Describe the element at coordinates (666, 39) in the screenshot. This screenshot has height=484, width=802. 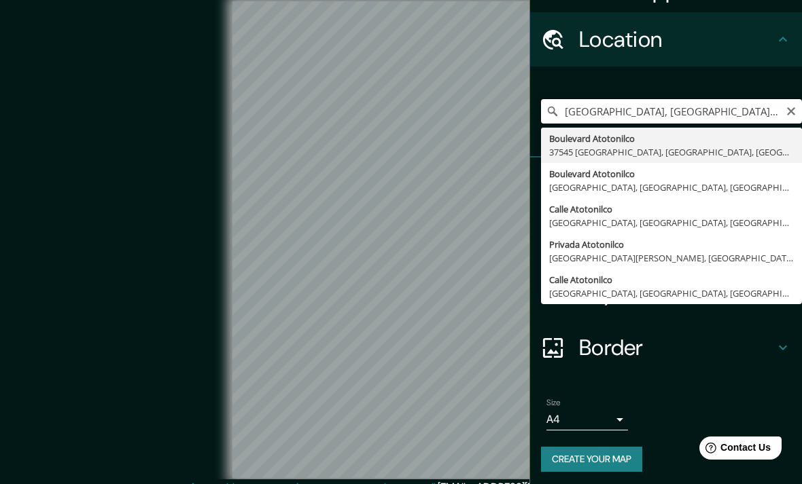
I see `div: Location` at that location.